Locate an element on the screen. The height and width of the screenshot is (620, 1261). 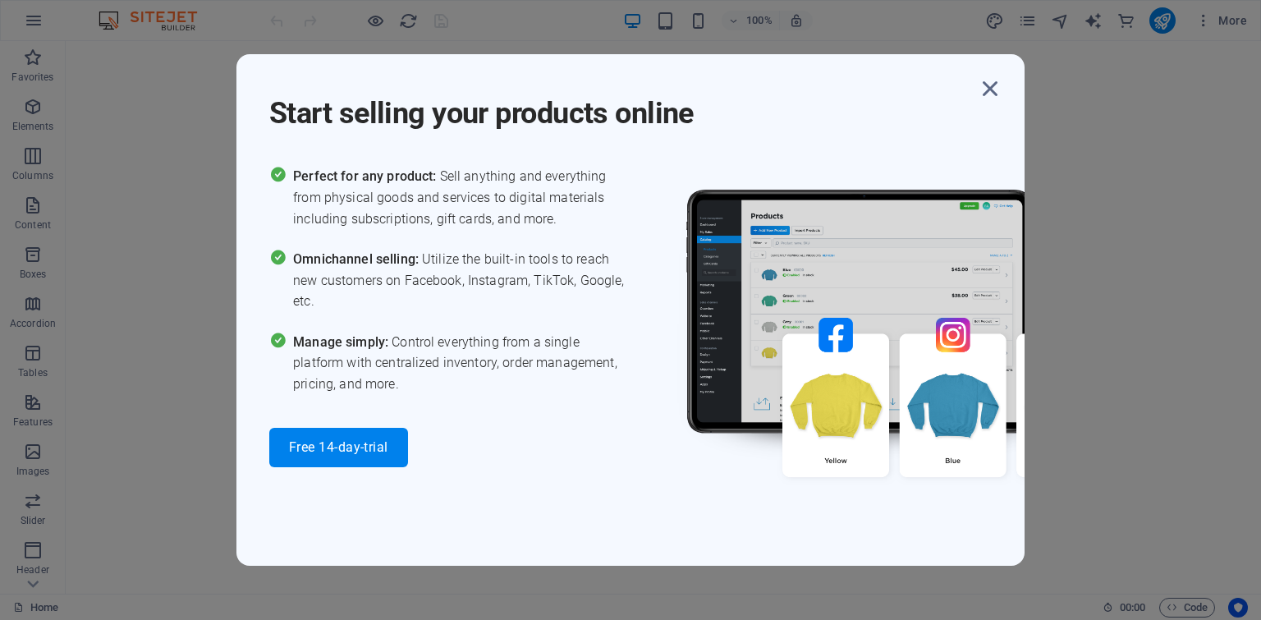
span: Utilize the built-in tools to reach new customers on Facebook, Instagram, TikTok, Google, etc. is located at coordinates (461, 280).